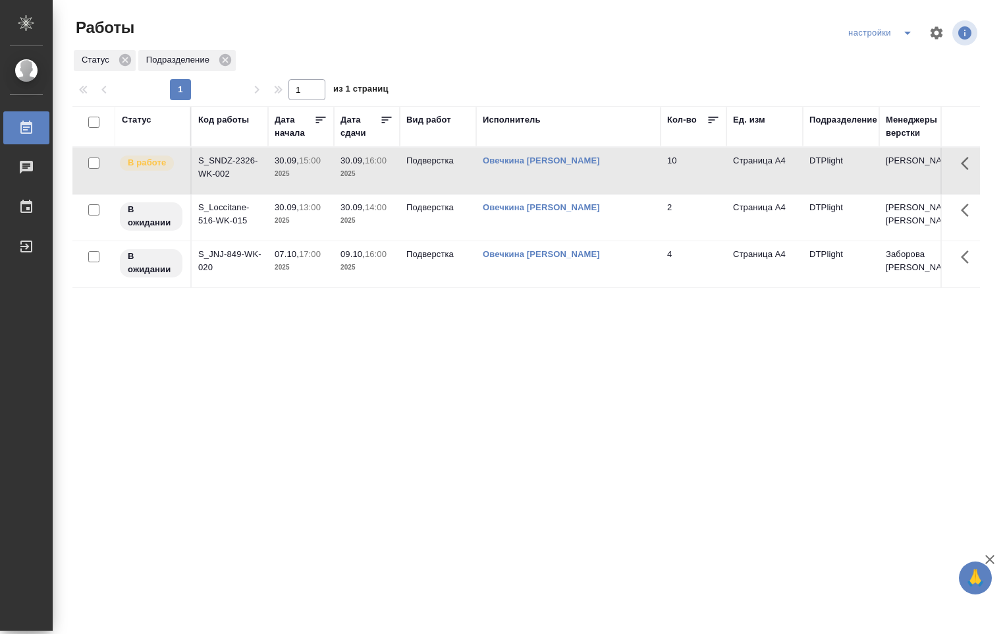 The width and height of the screenshot is (1005, 634). I want to click on div: Код работы, so click(223, 120).